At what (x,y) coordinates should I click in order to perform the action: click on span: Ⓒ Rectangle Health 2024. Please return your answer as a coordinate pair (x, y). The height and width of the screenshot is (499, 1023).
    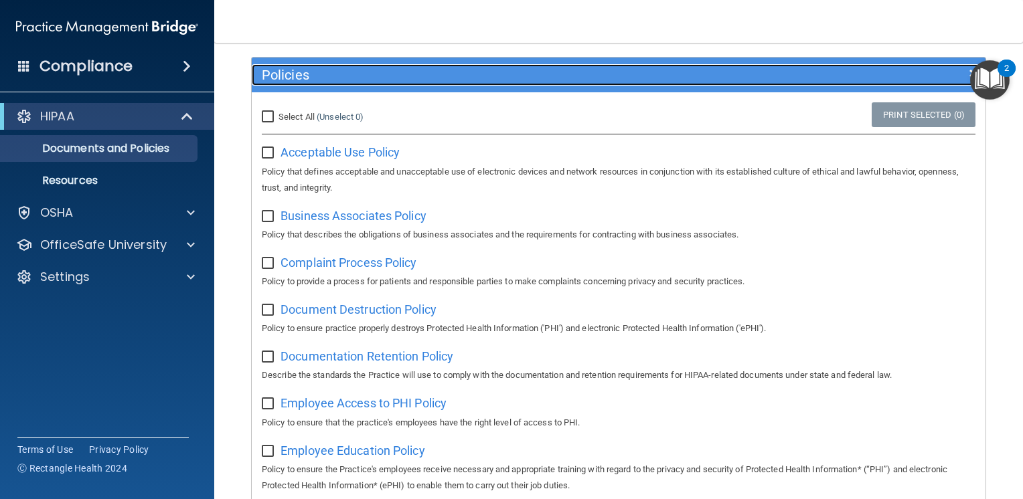
    Looking at the image, I should click on (72, 469).